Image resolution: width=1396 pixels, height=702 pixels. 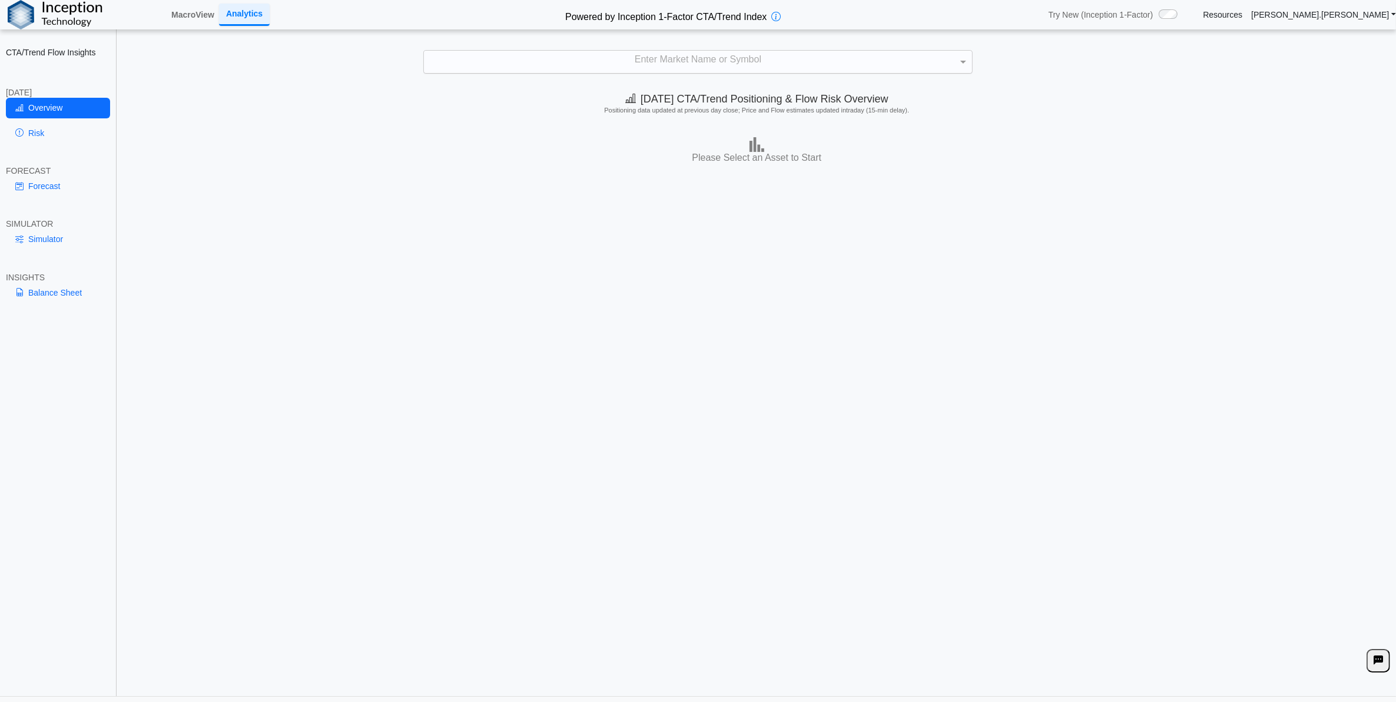 What do you see at coordinates (757, 144) in the screenshot?
I see `img: bar-chart.png` at bounding box center [757, 144].